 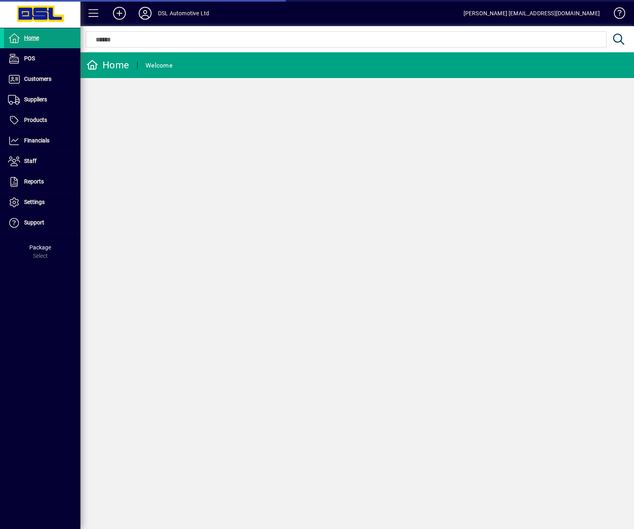 What do you see at coordinates (34, 202) in the screenshot?
I see `span: Settings` at bounding box center [34, 202].